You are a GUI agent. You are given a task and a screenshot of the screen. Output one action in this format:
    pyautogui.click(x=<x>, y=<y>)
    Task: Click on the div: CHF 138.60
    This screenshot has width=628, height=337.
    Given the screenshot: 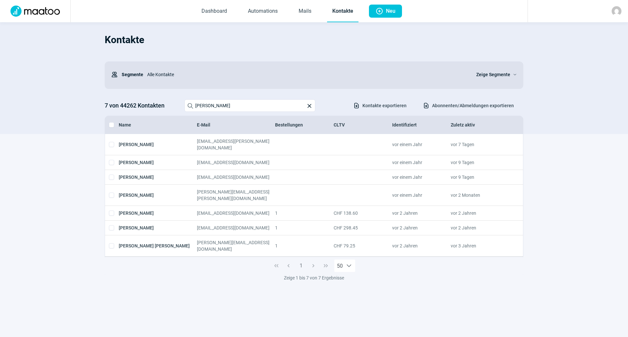 What is the action you would take?
    pyautogui.click(x=362, y=213)
    